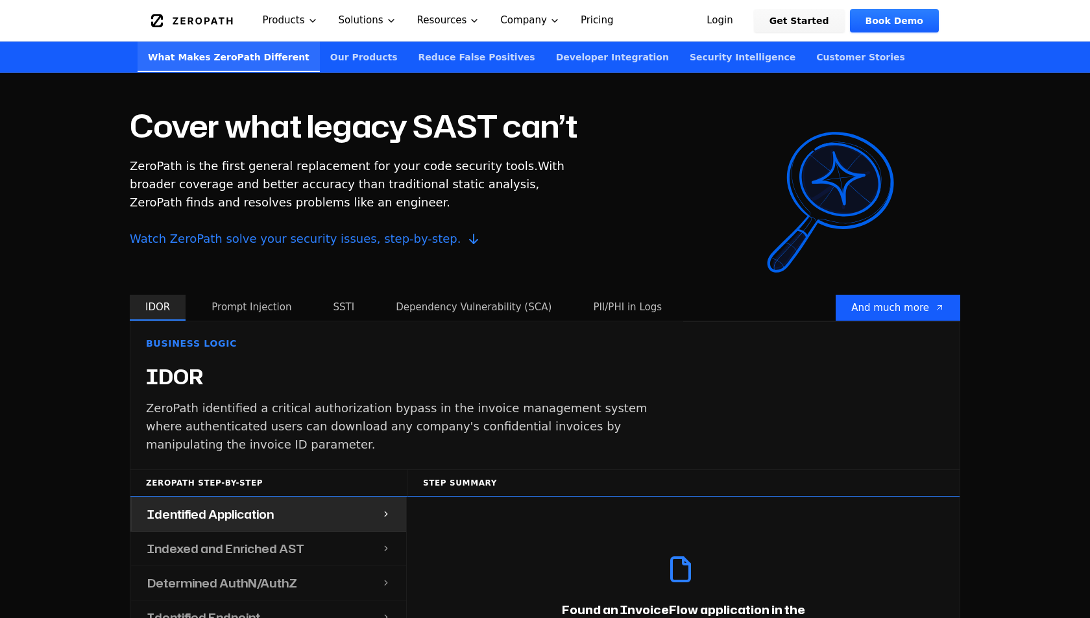 The width and height of the screenshot is (1090, 618). I want to click on button: IDOR, so click(158, 308).